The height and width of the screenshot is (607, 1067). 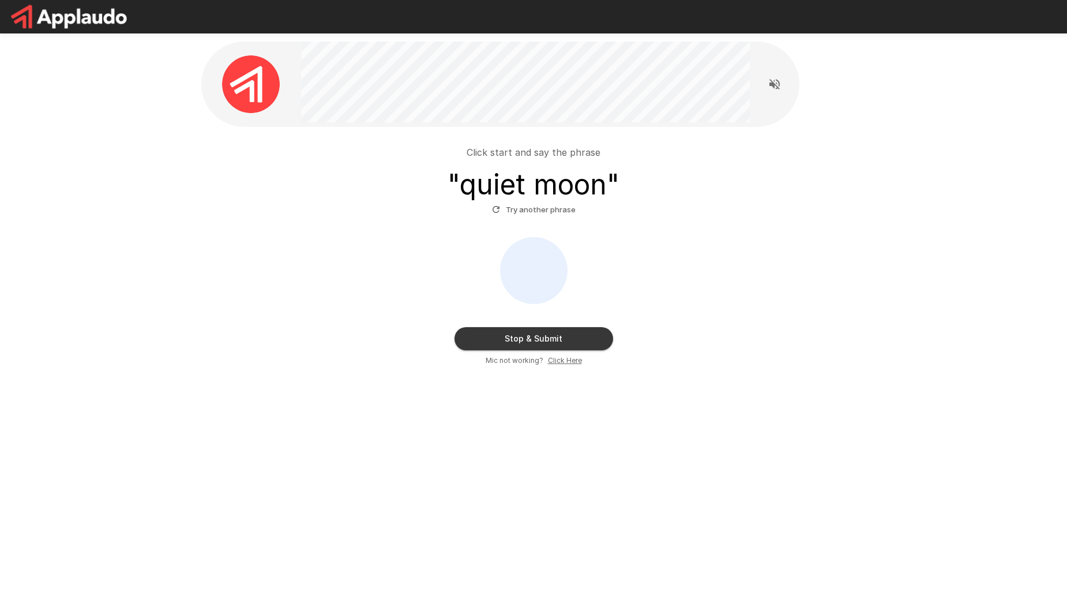 What do you see at coordinates (533, 209) in the screenshot?
I see `button: Try another phrase` at bounding box center [533, 209].